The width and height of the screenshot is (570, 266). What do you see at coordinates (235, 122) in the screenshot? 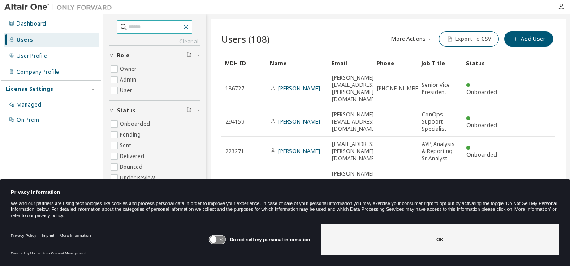
I see `span: 294159` at bounding box center [235, 122].